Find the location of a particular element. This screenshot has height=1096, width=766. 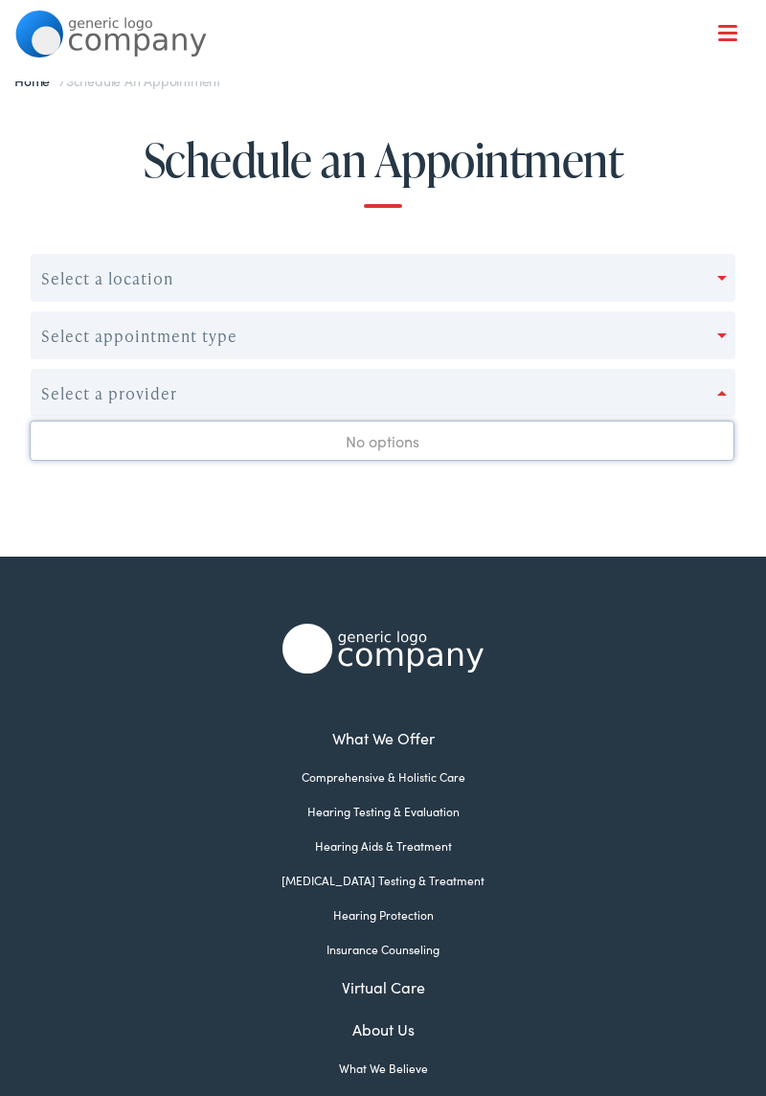

a: Virtual Care is located at coordinates (383, 987).